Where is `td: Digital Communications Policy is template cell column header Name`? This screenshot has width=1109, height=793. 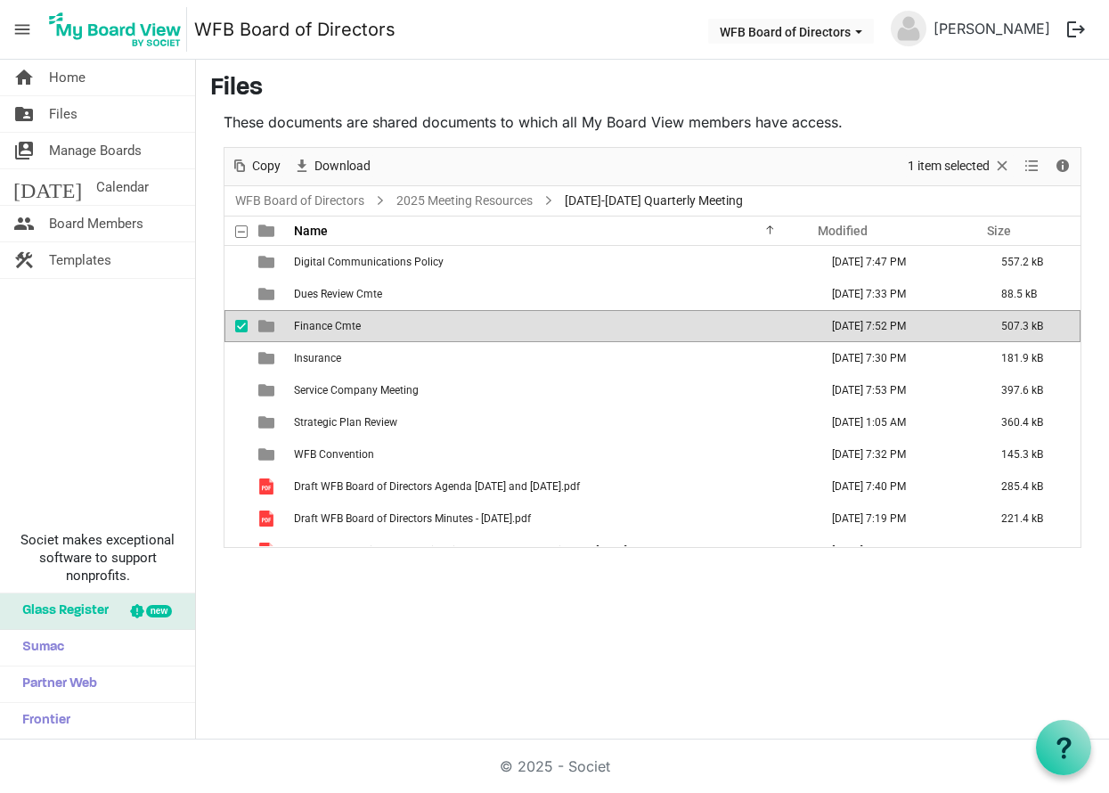
td: Digital Communications Policy is template cell column header Name is located at coordinates (551, 262).